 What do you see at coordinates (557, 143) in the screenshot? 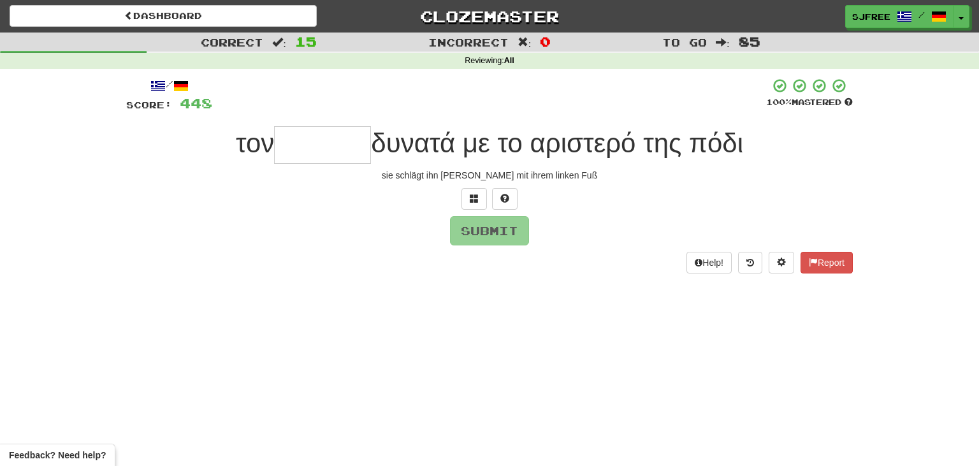
I see `span: δυνατά με το αριστερό της πόδι` at bounding box center [557, 143].